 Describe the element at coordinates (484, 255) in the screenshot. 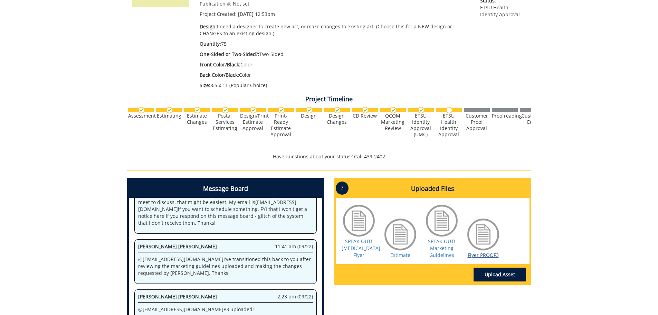

I see `a: Flyer PROOF3` at that location.